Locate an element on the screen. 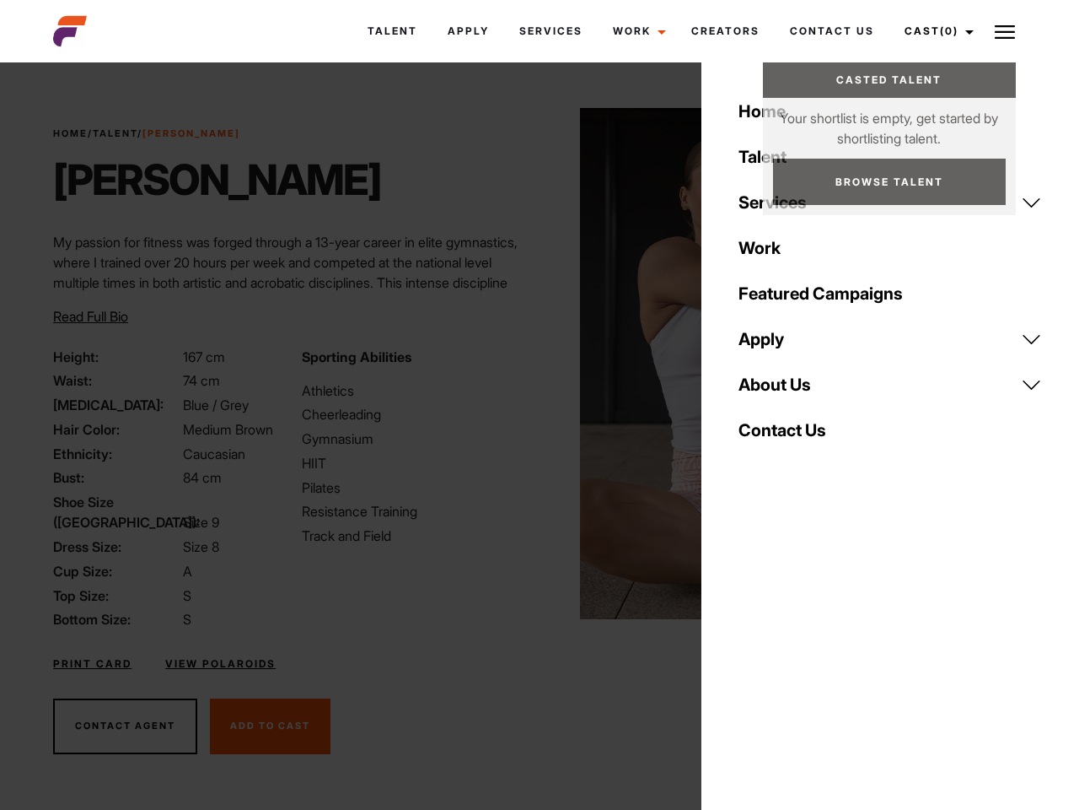 This screenshot has height=810, width=1079. span: Add To Cast is located at coordinates (270, 725).